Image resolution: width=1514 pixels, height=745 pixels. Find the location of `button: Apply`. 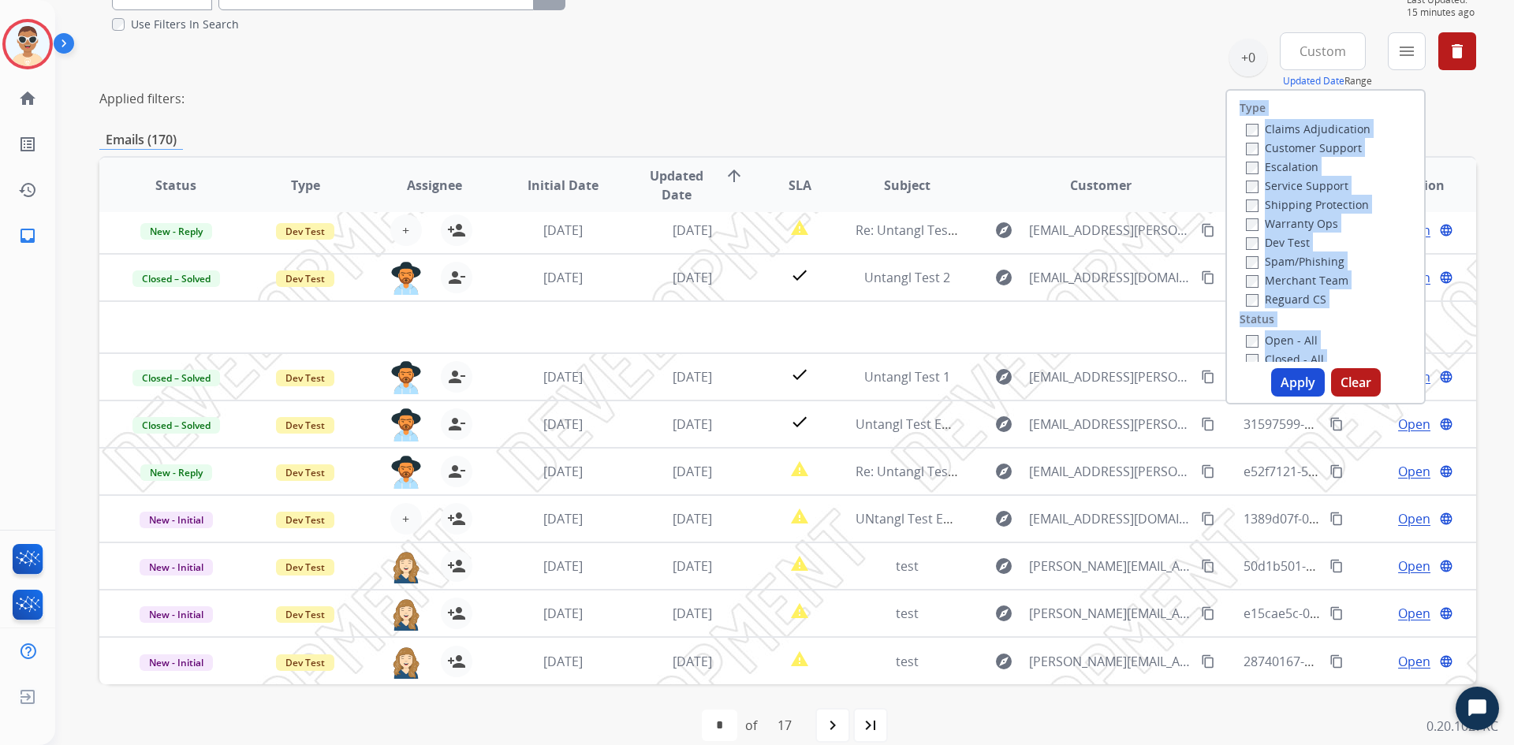

button: Apply is located at coordinates (1298, 383).